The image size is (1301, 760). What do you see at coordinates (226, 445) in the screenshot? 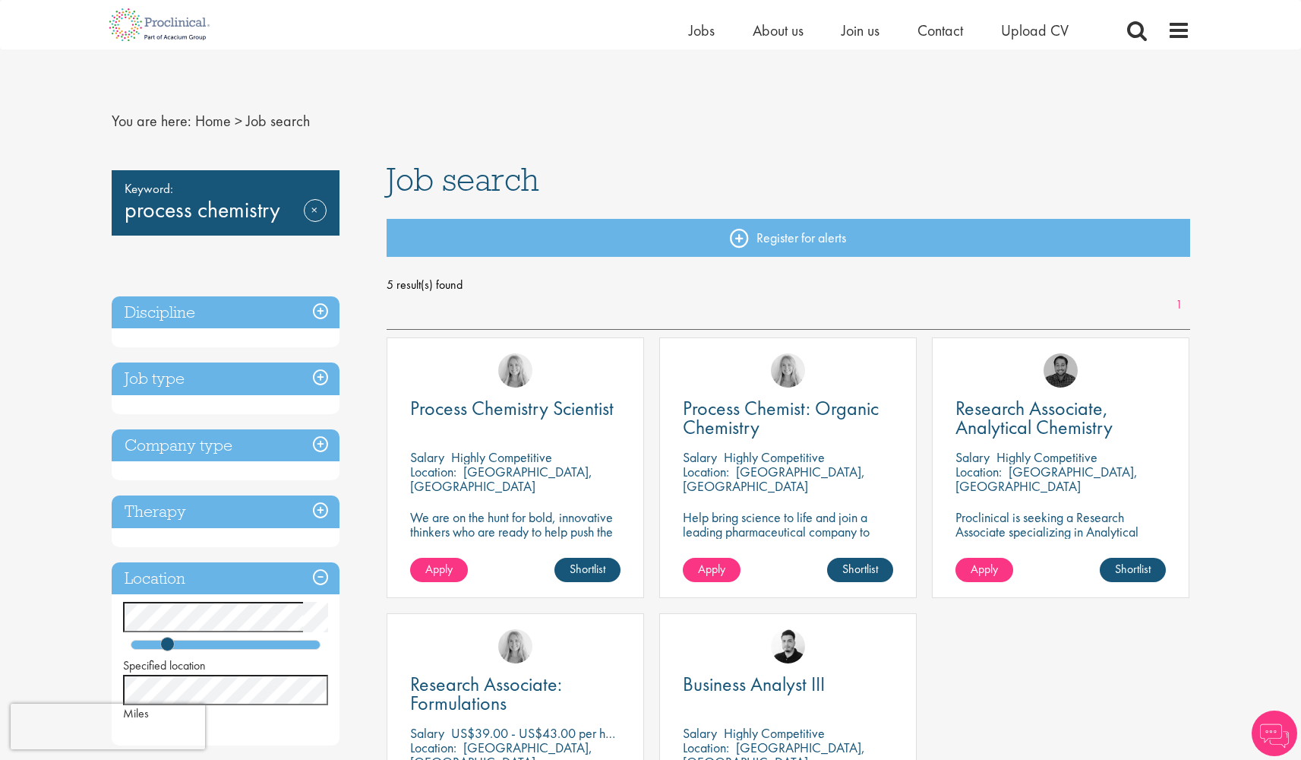
I see `div: Company type` at bounding box center [226, 445].